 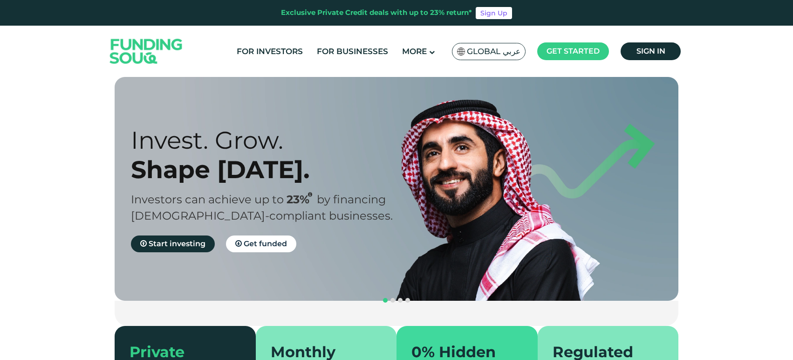 What do you see at coordinates (261, 244) in the screenshot?
I see `a: Get funded` at bounding box center [261, 244].